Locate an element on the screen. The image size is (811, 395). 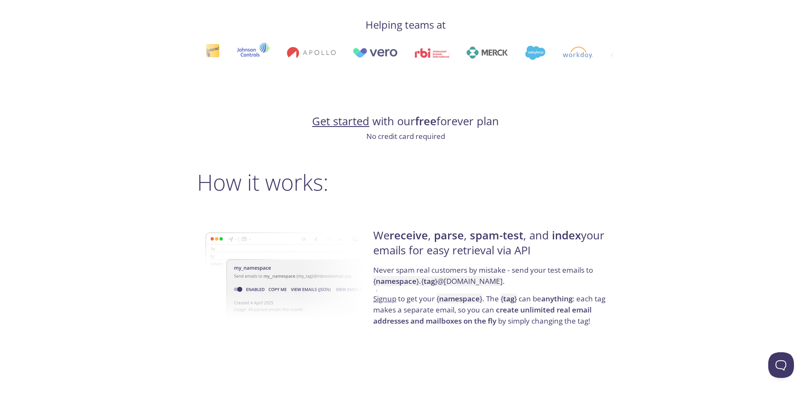
img: workday is located at coordinates (576, 53).